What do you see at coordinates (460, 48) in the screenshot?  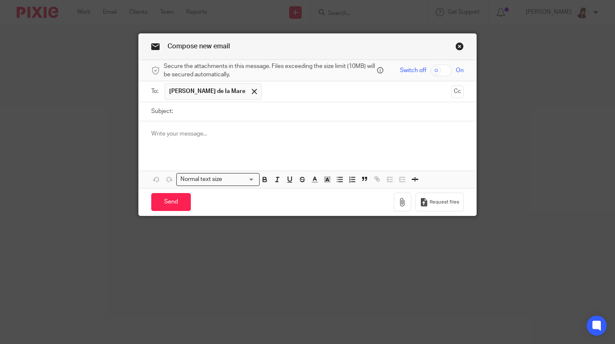 I see `a: Close this dialog window` at bounding box center [460, 48].